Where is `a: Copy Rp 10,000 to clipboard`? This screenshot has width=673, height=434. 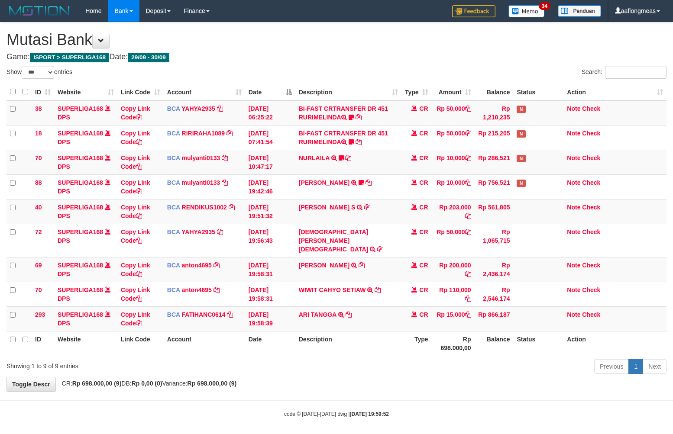
a: Copy Rp 10,000 to clipboard is located at coordinates (468, 158).